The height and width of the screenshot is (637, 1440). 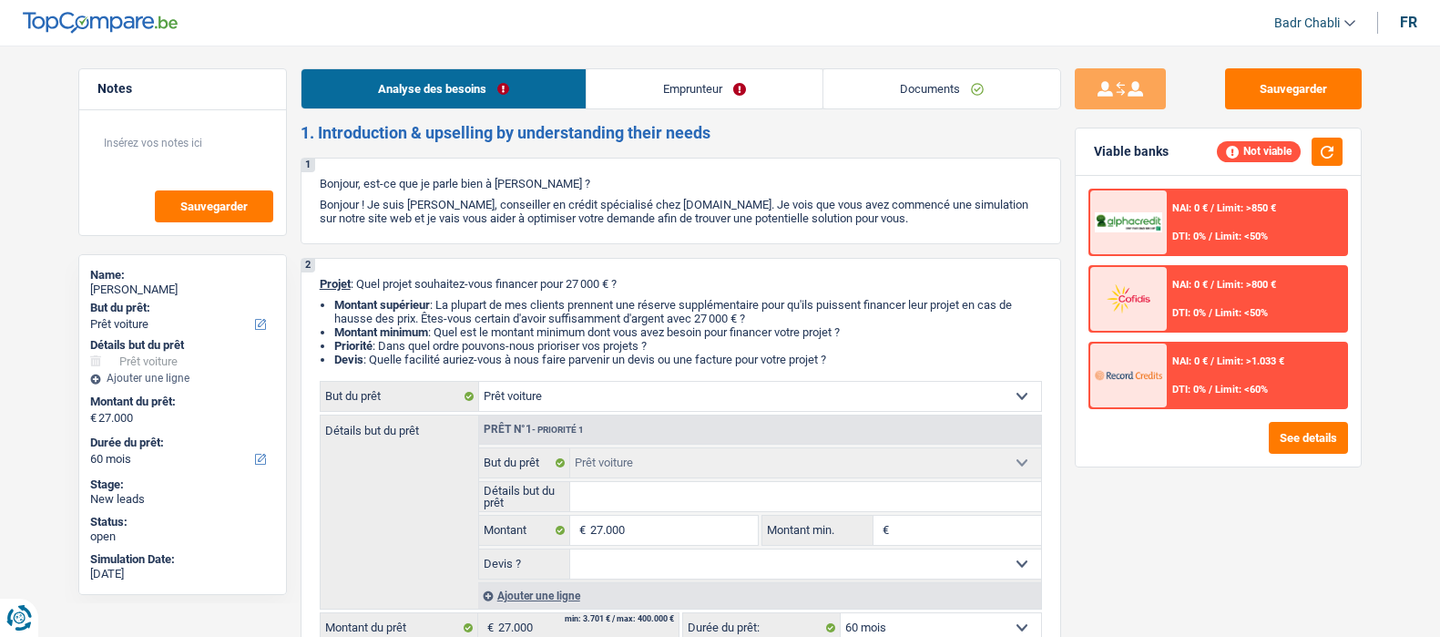 I want to click on a: Analyse des besoins, so click(x=444, y=88).